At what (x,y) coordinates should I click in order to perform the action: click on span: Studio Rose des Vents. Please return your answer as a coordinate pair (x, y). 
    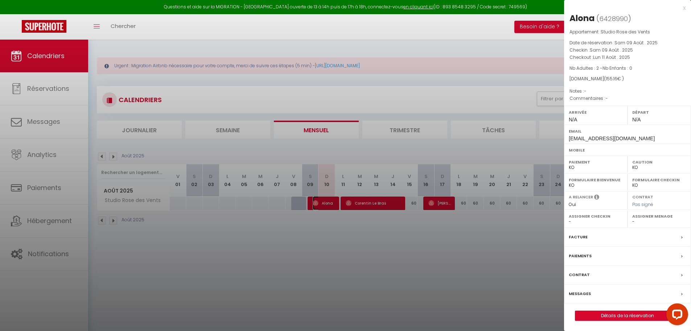
    Looking at the image, I should click on (626, 32).